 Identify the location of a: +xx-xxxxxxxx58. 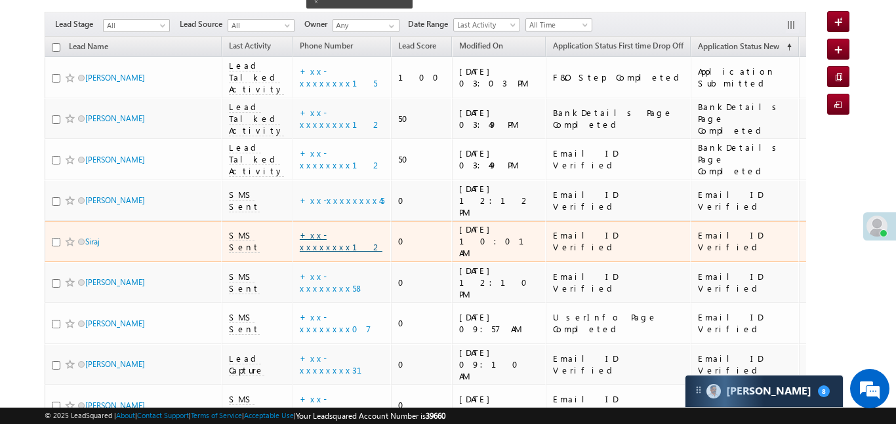
(332, 282).